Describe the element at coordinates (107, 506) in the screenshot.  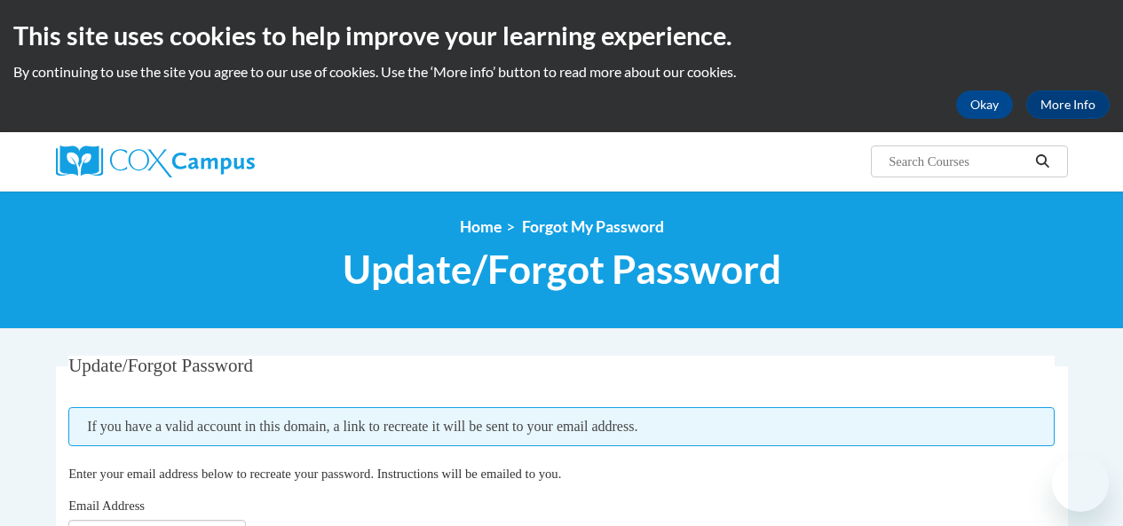
I see `span: Email Address` at that location.